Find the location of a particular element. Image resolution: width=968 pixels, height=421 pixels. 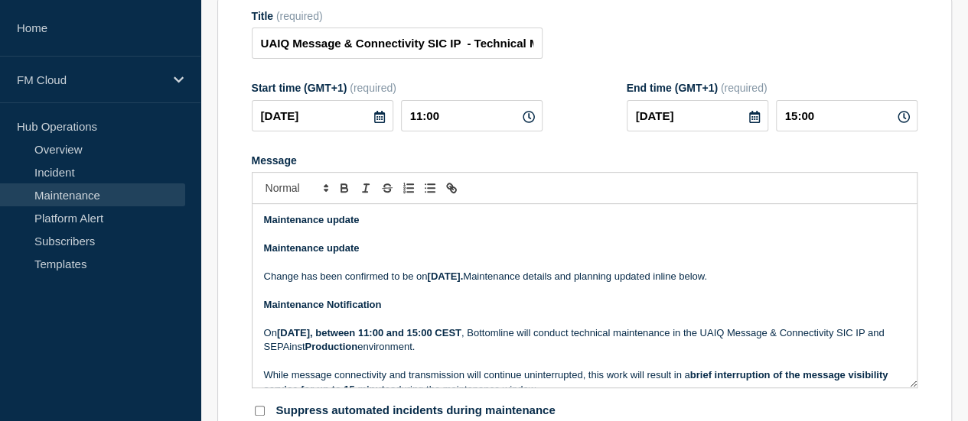

p: While message connectivity and transmission will continue uninterrupted, this work will result in... is located at coordinates (584, 382).